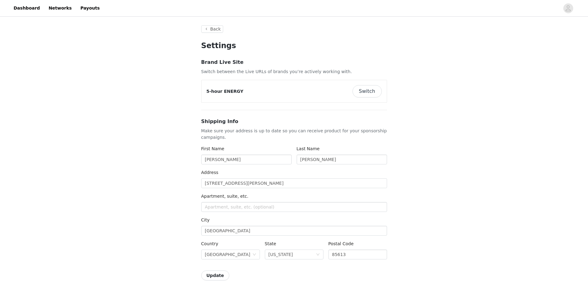 This screenshot has width=588, height=281. Describe the element at coordinates (294, 183) in the screenshot. I see `input: Address` at that location.